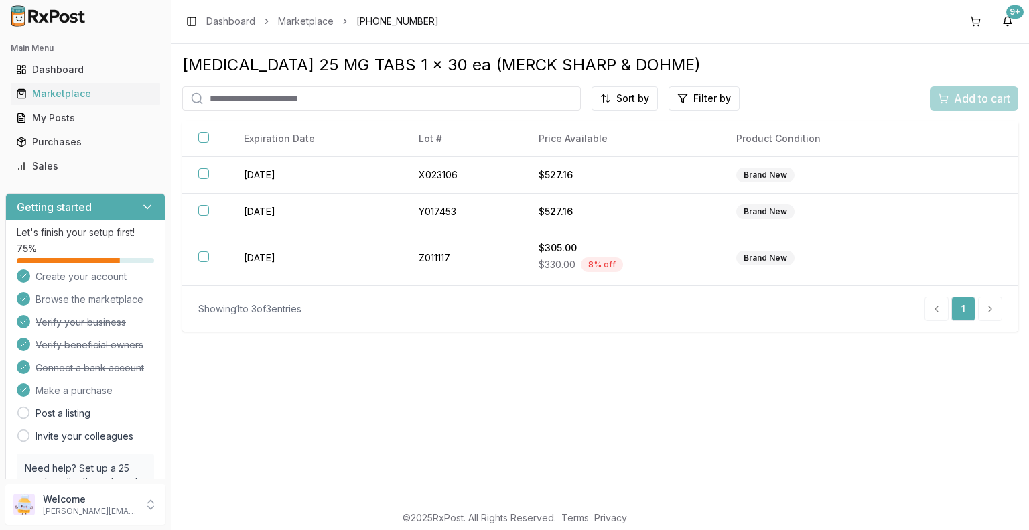 The image size is (1029, 530). Describe the element at coordinates (85, 166) in the screenshot. I see `div: Sales` at that location.